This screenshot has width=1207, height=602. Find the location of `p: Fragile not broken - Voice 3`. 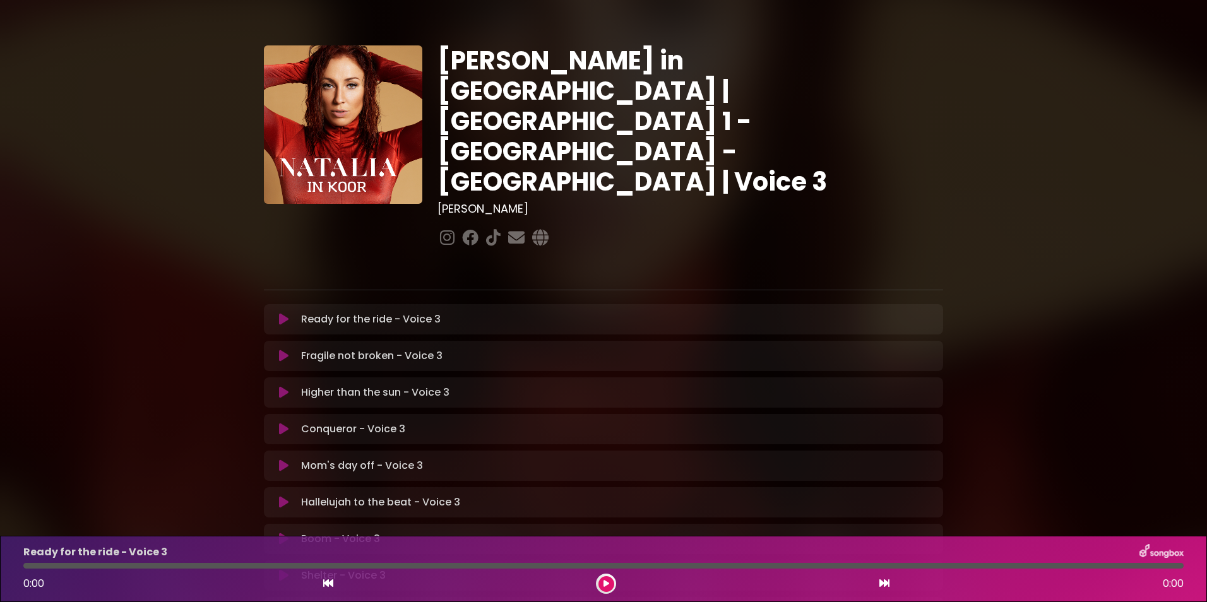

p: Fragile not broken - Voice 3 is located at coordinates (372, 356).